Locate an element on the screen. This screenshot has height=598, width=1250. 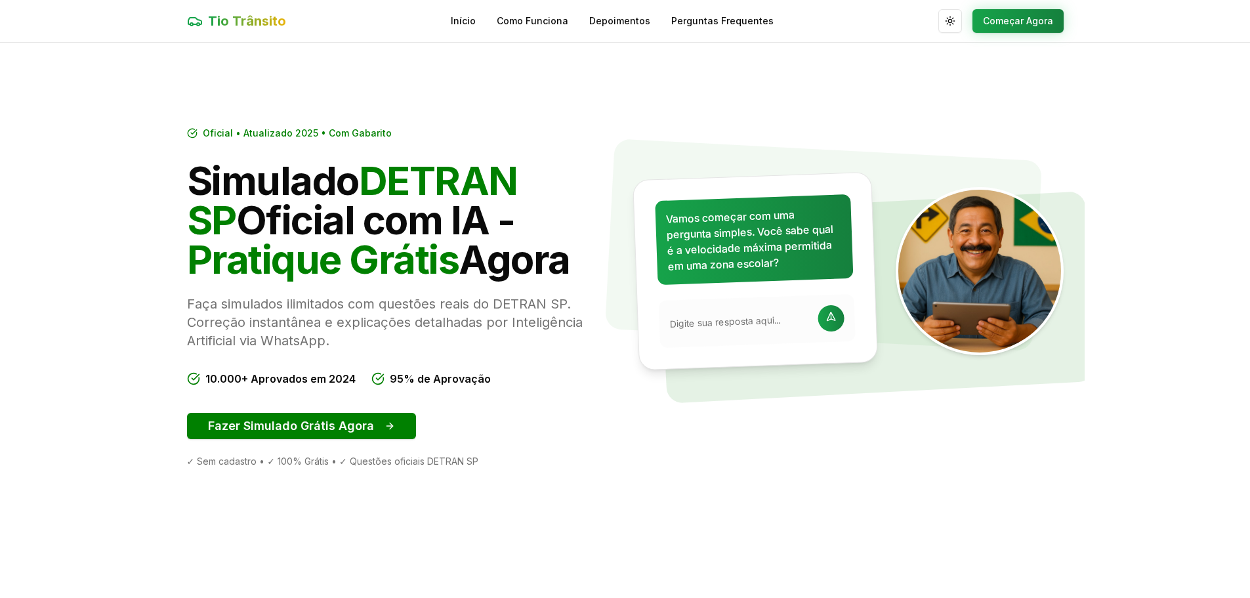
a: Começar Agora is located at coordinates (1017, 21).